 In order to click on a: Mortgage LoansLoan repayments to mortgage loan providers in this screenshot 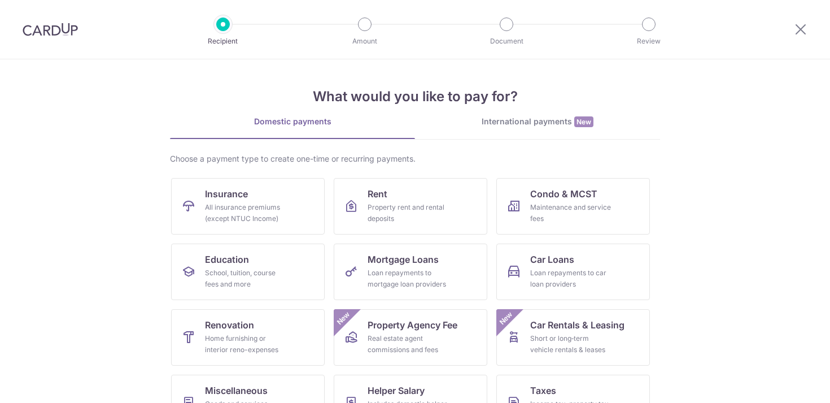, I will do `click(410, 272)`.